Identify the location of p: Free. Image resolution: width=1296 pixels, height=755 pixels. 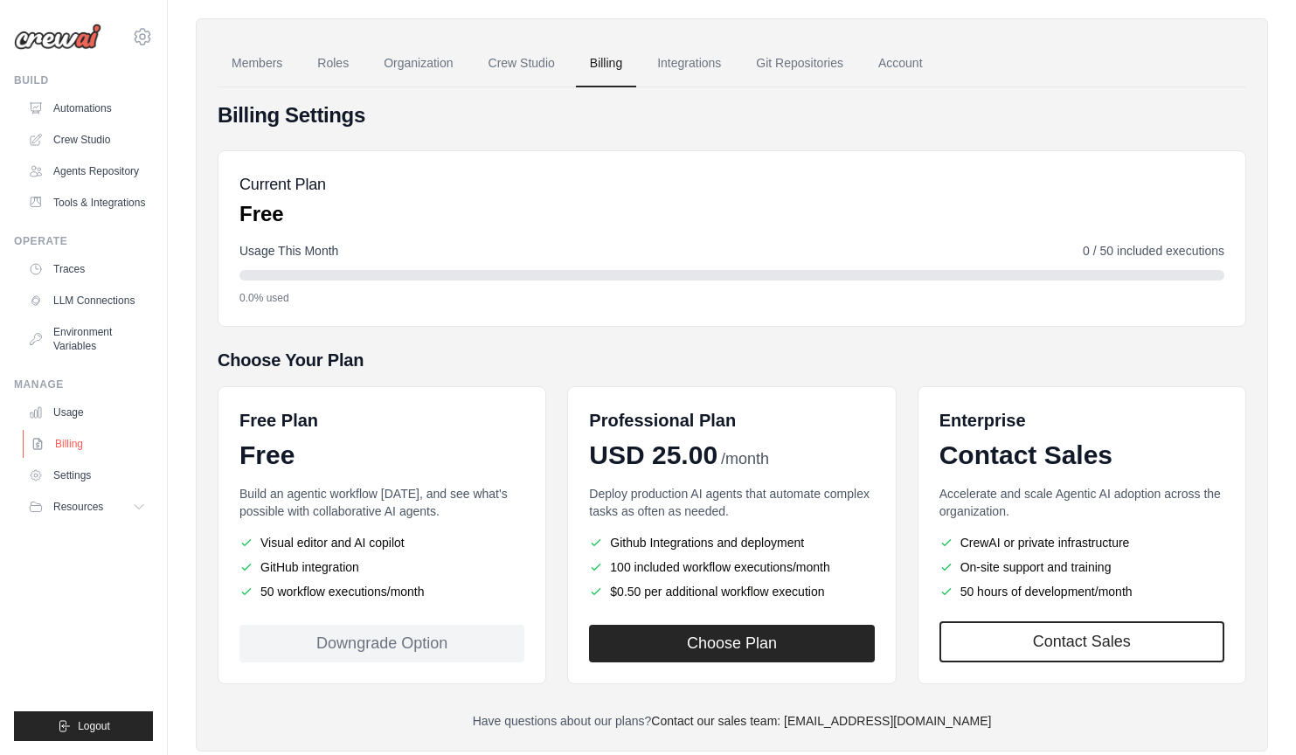
(282, 214).